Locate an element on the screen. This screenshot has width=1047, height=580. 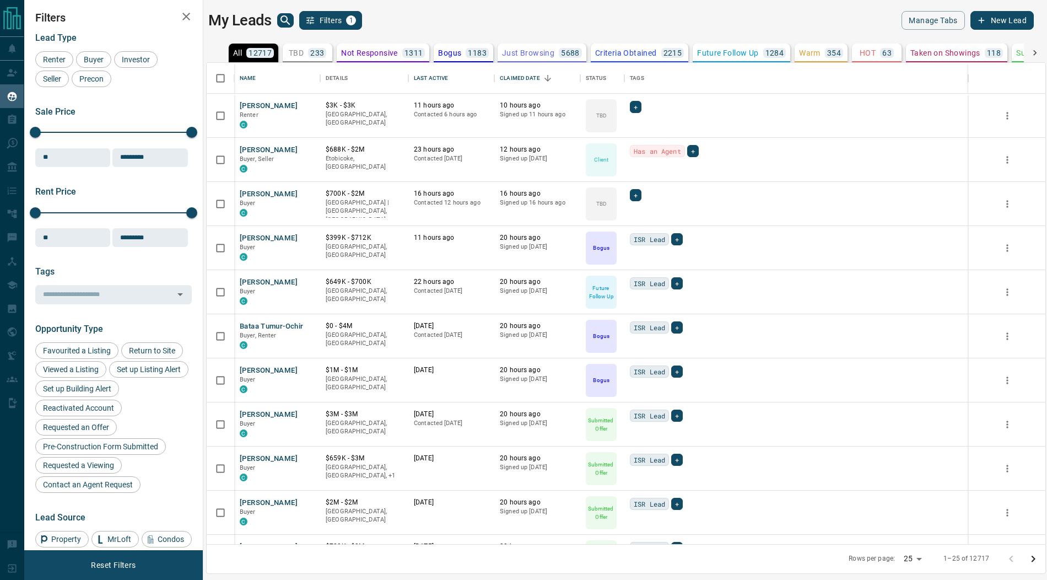
div: Requested an Offer is located at coordinates (76, 427).